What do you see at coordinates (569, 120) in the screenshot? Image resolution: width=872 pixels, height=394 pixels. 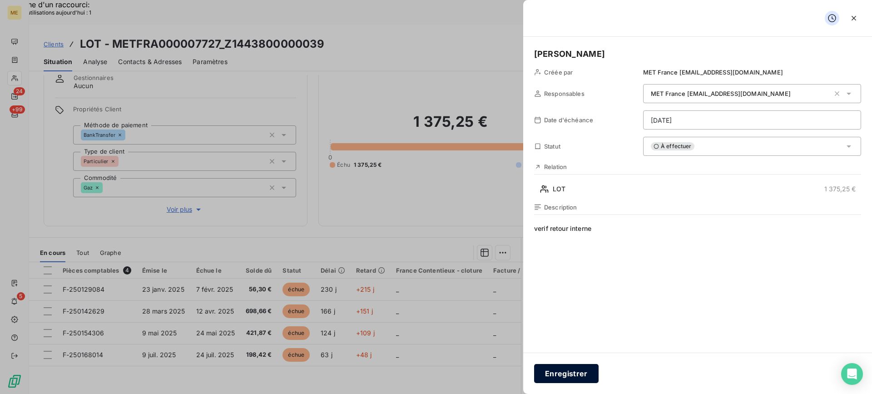 I see `span: Date d'échéance` at bounding box center [569, 120].